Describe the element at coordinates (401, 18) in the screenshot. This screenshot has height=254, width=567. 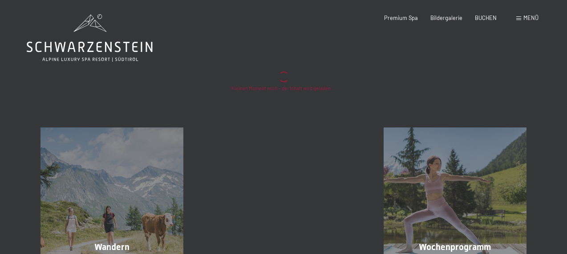
I see `span: Premium Spa` at that location.